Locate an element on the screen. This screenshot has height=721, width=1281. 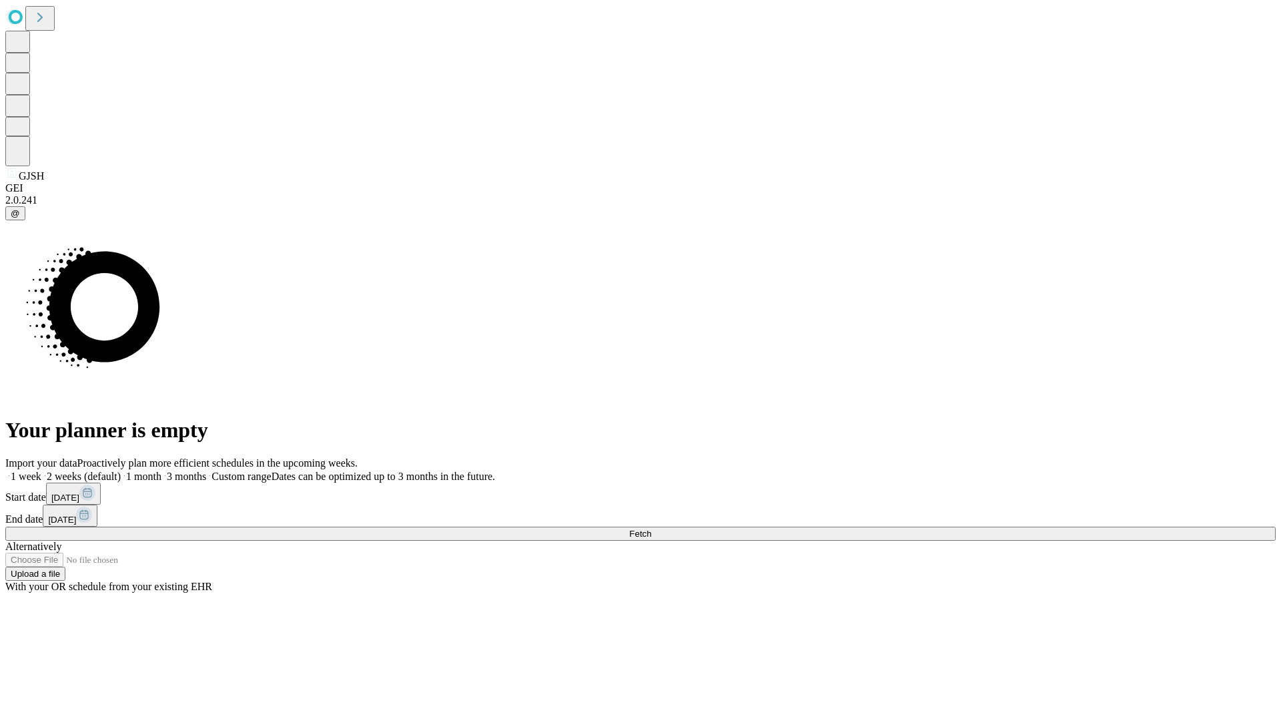
button: Fetch is located at coordinates (641, 533).